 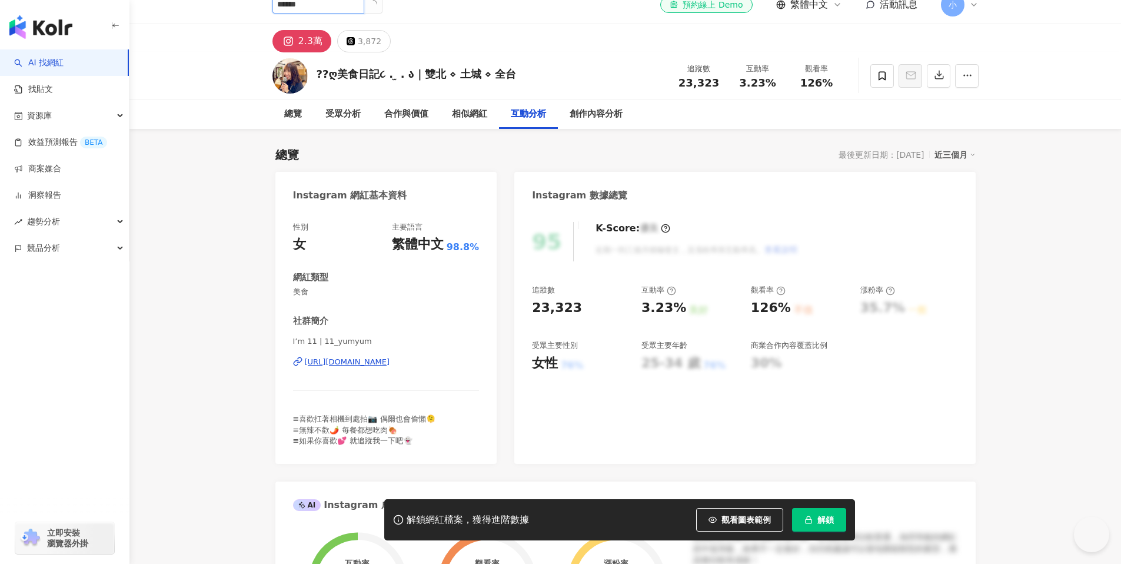 I want to click on span: 立即安裝 瀏覽器外掛, so click(x=68, y=538).